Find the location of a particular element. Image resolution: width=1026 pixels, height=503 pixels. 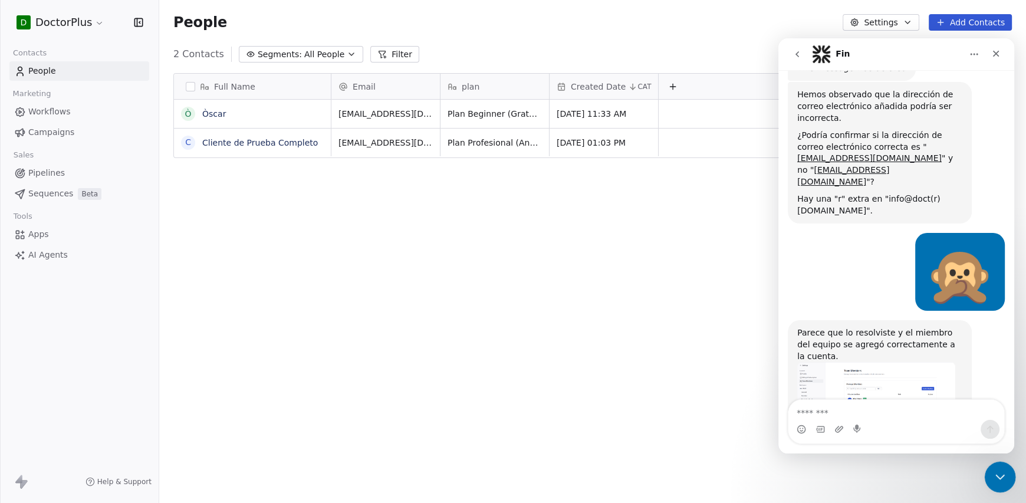

span: AI Agents is located at coordinates (48, 255).